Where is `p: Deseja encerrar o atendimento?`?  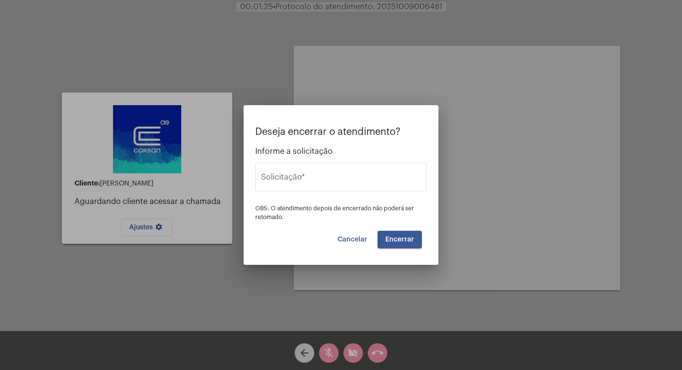
p: Deseja encerrar o atendimento? is located at coordinates (341, 132).